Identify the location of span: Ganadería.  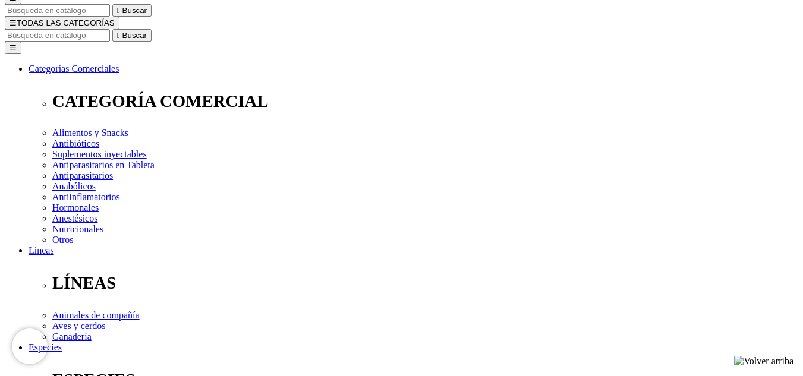
(72, 336).